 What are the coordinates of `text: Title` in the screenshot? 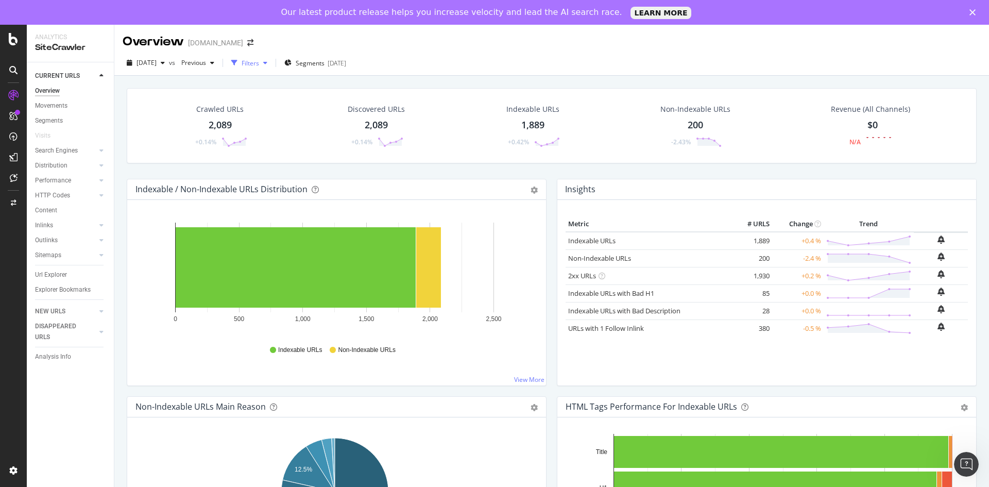 It's located at (601, 452).